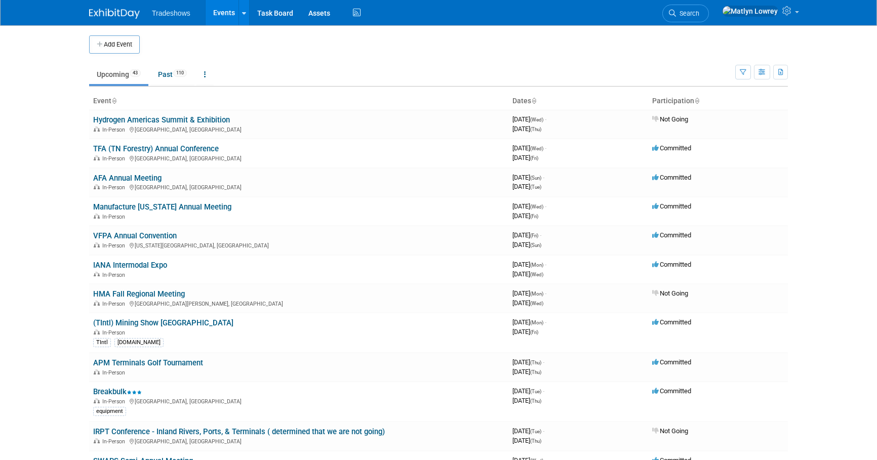  I want to click on a: IRPT Conference - Inland Rivers, Ports, & Terminals ( determined that we are not going), so click(239, 432).